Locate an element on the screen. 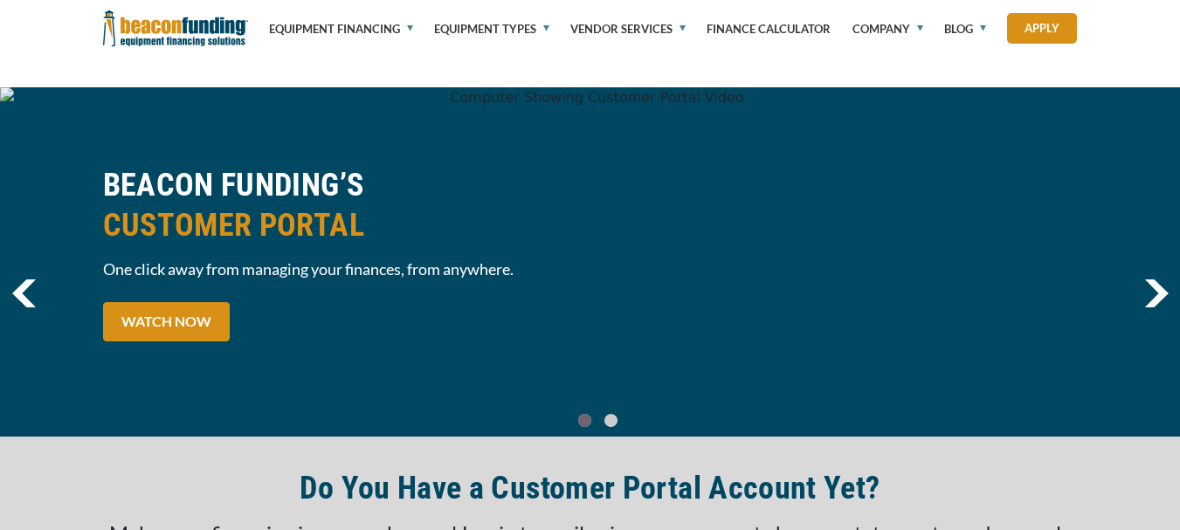 The width and height of the screenshot is (1180, 530). h2: Do You Have a Customer Portal Account Yet? is located at coordinates (590, 488).